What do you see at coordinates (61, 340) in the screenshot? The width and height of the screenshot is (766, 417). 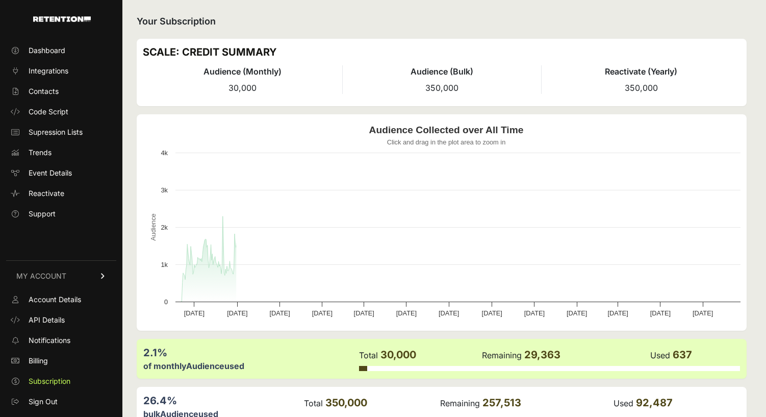 I see `a: Notifications` at bounding box center [61, 340].